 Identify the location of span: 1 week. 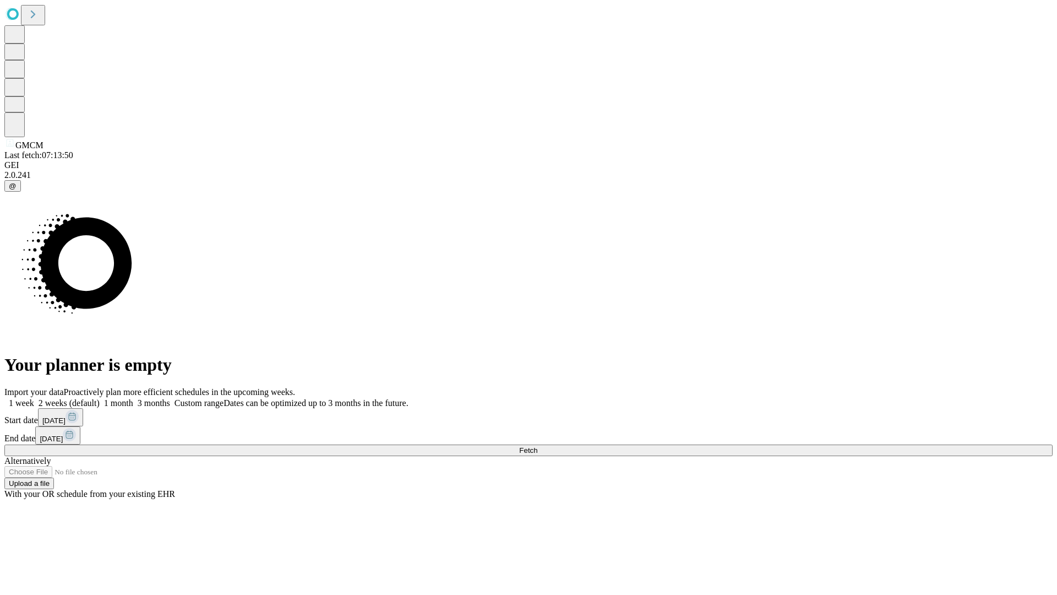
(21, 402).